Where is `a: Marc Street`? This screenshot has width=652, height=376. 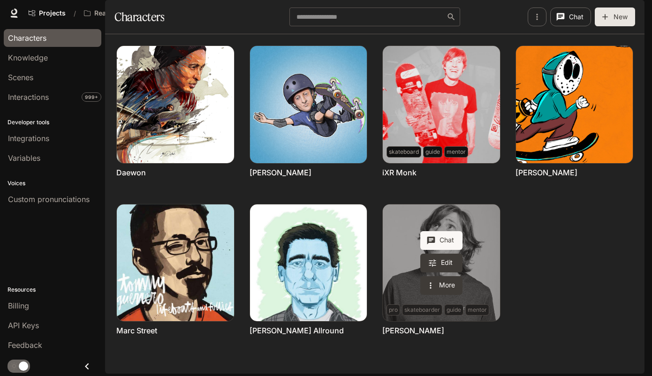
a: Marc Street is located at coordinates (136, 330).